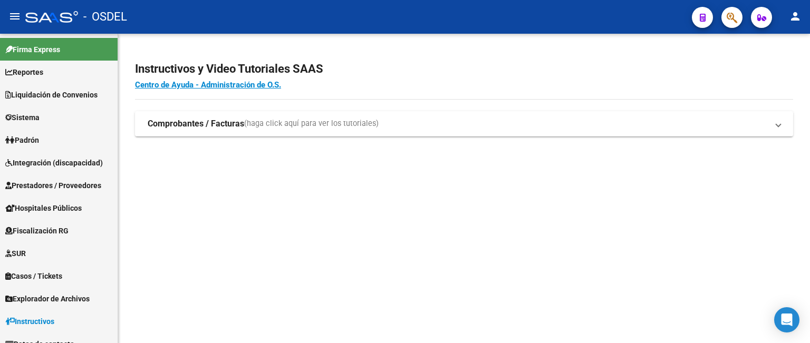  I want to click on span: Reportes, so click(24, 72).